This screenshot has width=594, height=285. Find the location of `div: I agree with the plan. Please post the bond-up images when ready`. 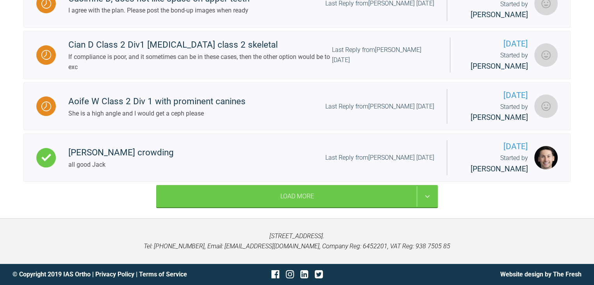

div: I agree with the plan. Please post the bond-up images when ready is located at coordinates (159, 11).